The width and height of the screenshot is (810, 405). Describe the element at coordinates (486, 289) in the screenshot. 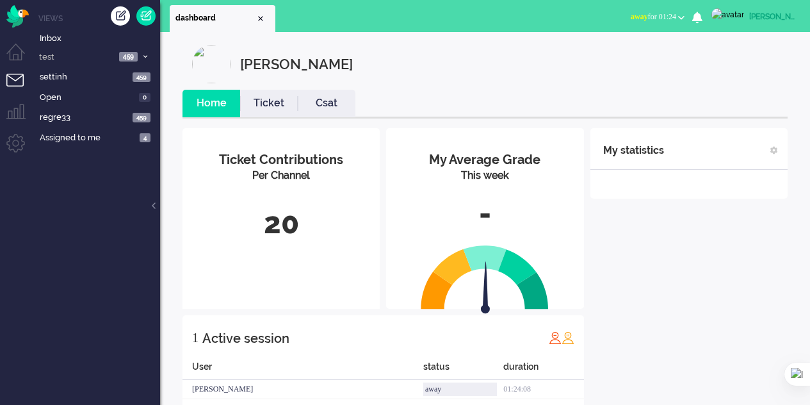

I see `img: arrow.svg` at that location.